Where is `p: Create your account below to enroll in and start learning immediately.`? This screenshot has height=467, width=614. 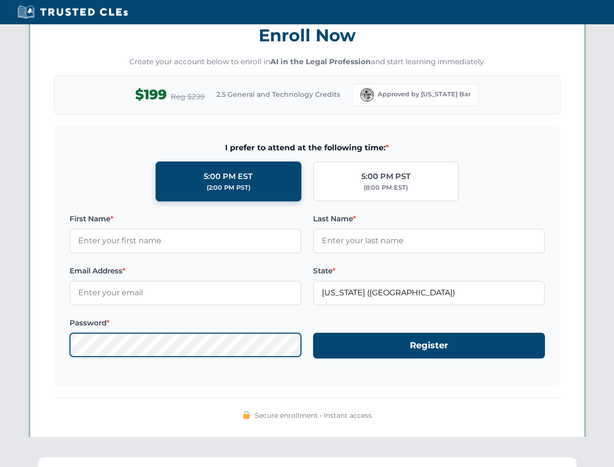 p: Create your account below to enroll in and start learning immediately. is located at coordinates (307, 62).